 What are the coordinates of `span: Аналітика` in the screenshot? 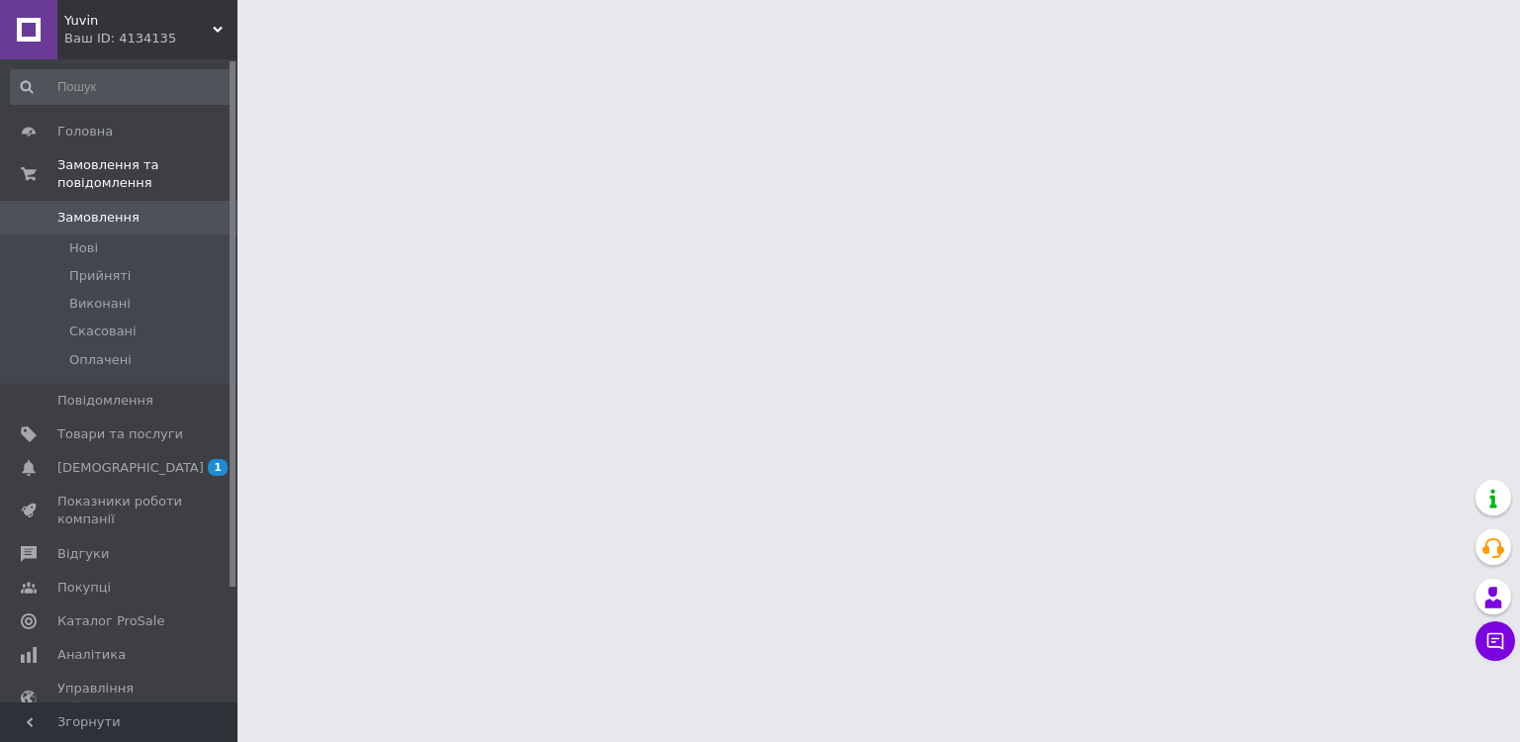 It's located at (91, 655).